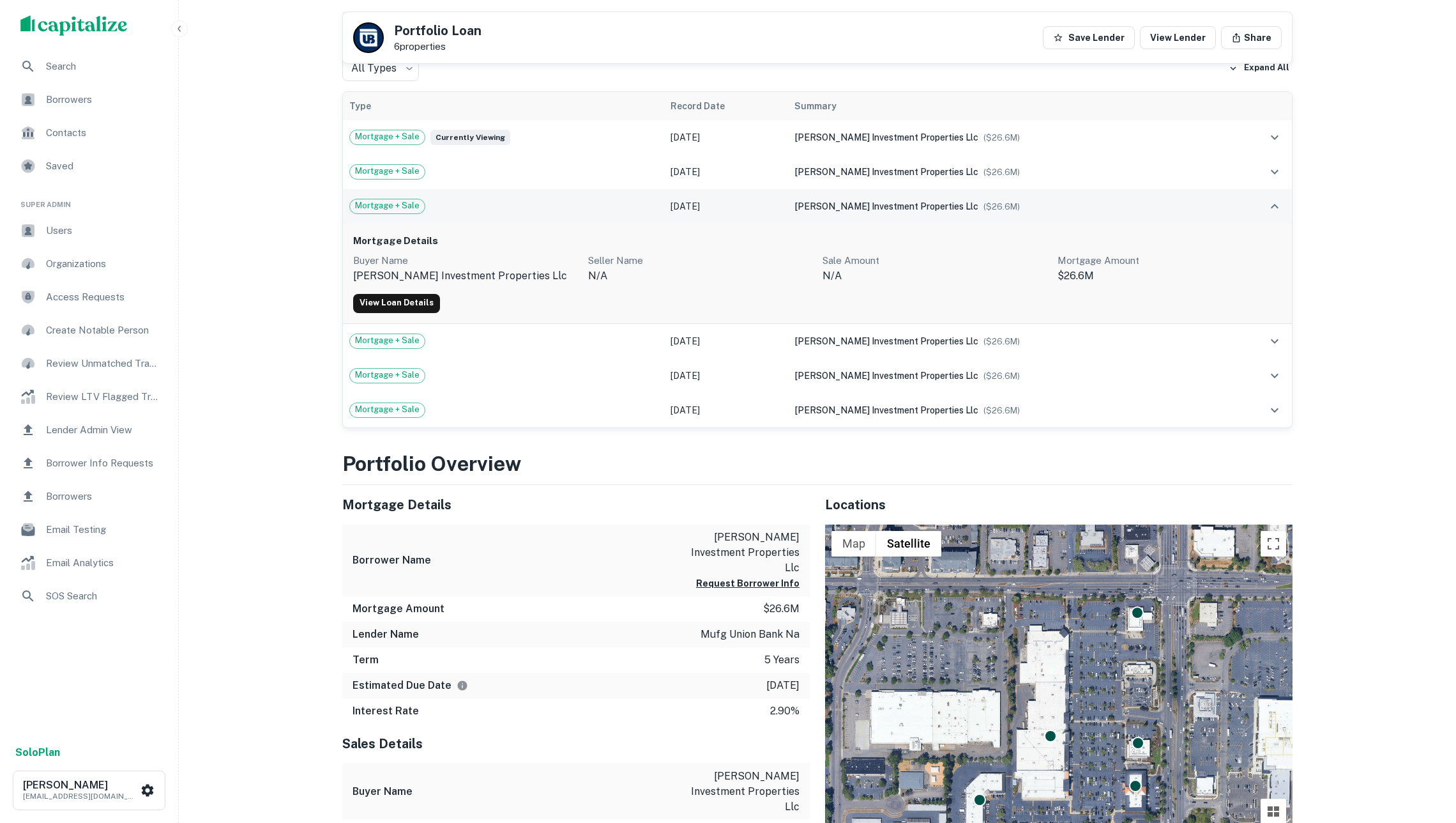 The height and width of the screenshot is (823, 1456). What do you see at coordinates (909, 543) in the screenshot?
I see `button: Show satellite imagery` at bounding box center [909, 543].